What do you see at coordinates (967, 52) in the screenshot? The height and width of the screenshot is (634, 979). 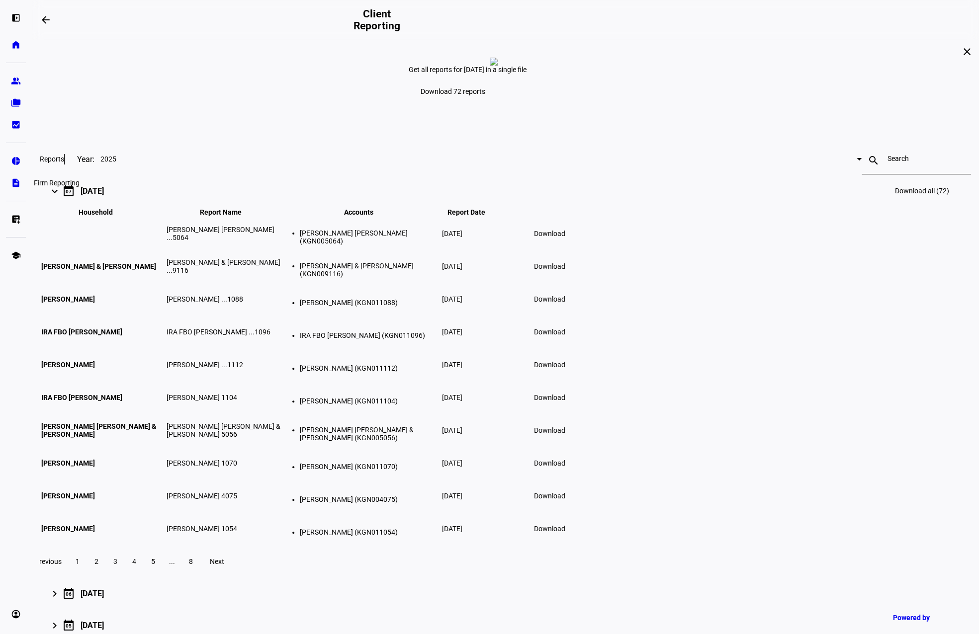 I see `mat-icon: close` at bounding box center [967, 52].